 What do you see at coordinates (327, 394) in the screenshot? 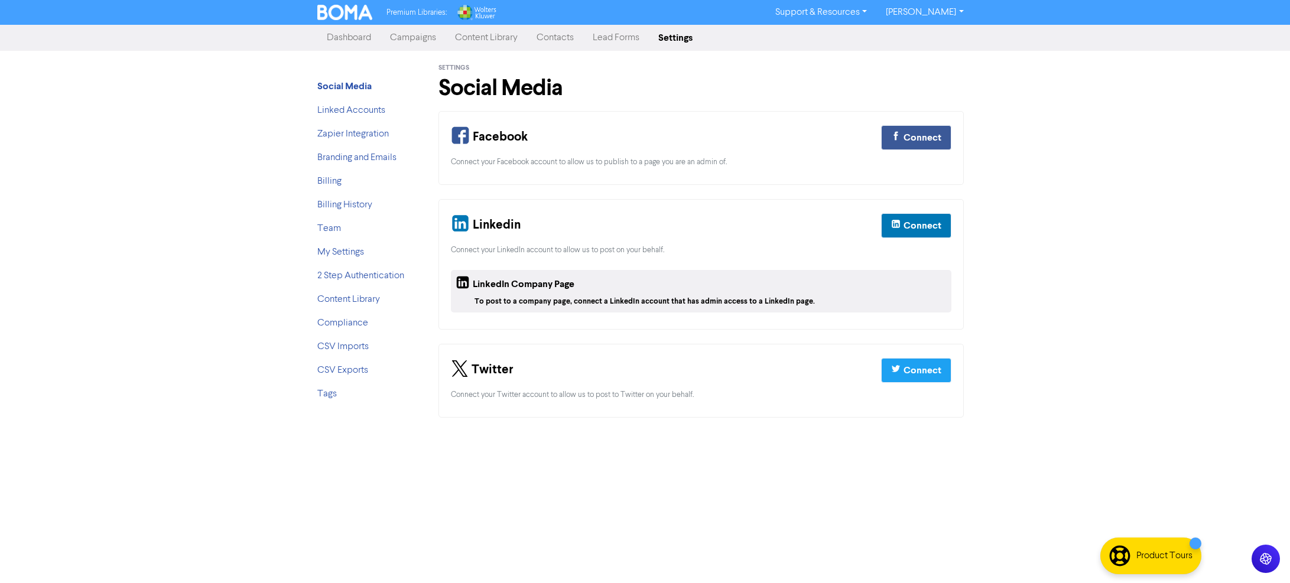
I see `a: Tags` at bounding box center [327, 394].